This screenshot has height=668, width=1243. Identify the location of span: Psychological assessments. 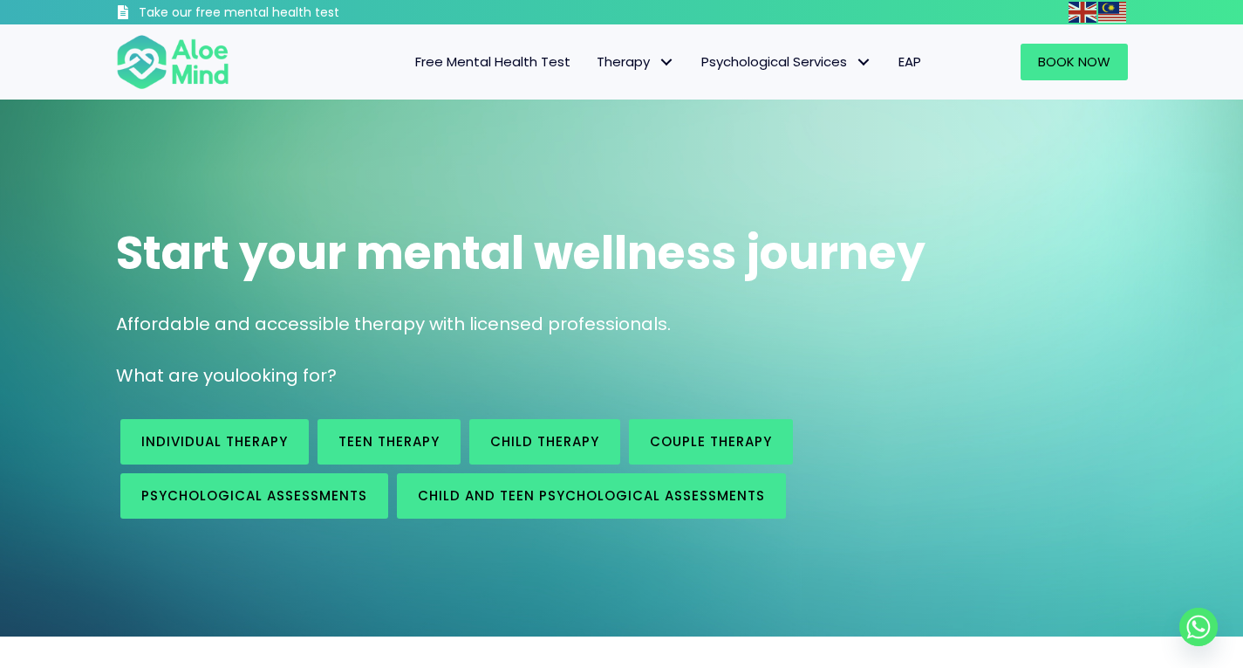
(254, 495).